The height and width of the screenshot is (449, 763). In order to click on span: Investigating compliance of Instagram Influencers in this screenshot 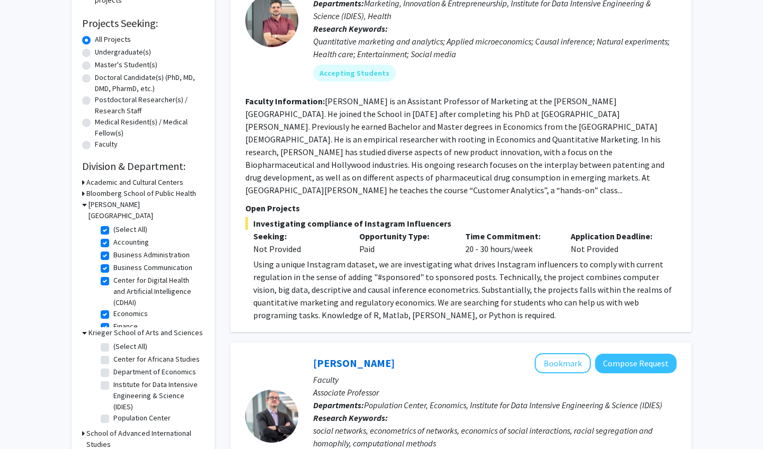, I will do `click(461, 224)`.